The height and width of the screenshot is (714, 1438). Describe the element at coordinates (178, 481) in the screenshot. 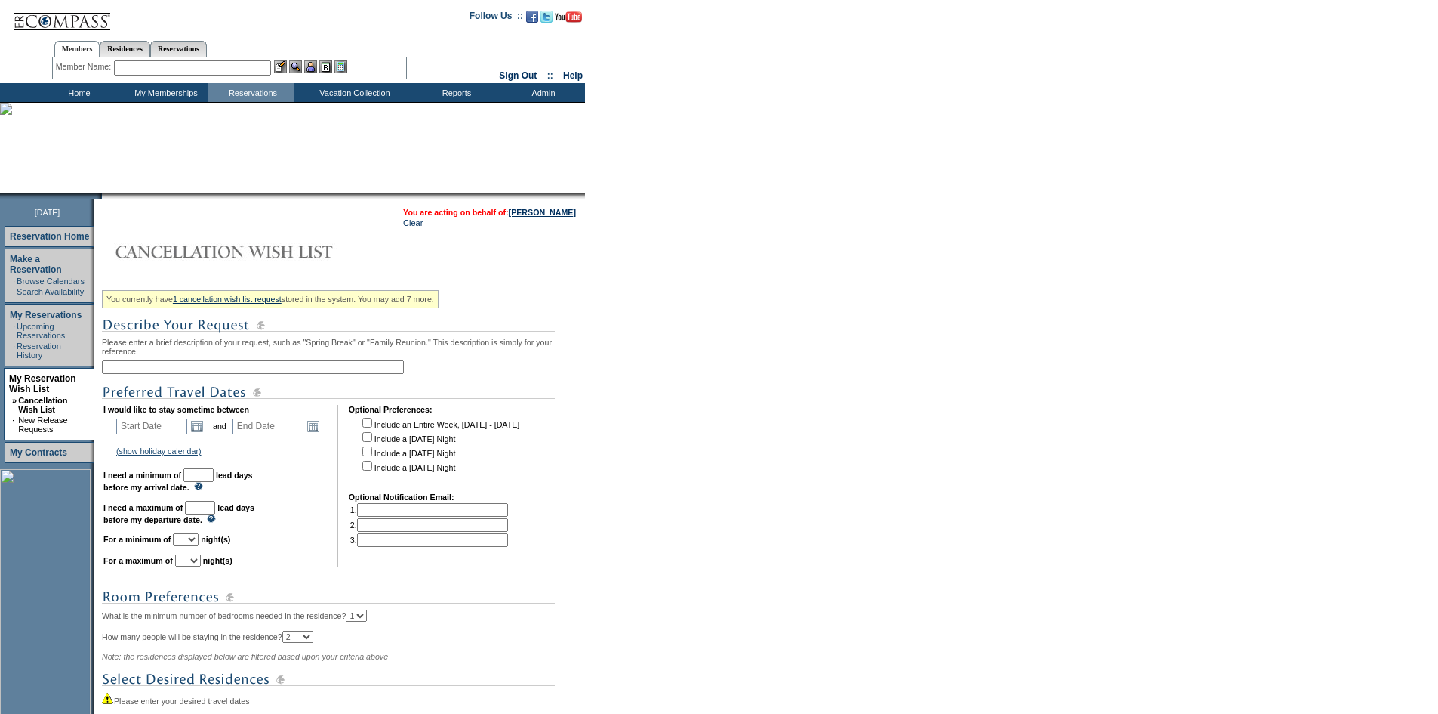

I see `b: lead days before my arrival date.` at that location.